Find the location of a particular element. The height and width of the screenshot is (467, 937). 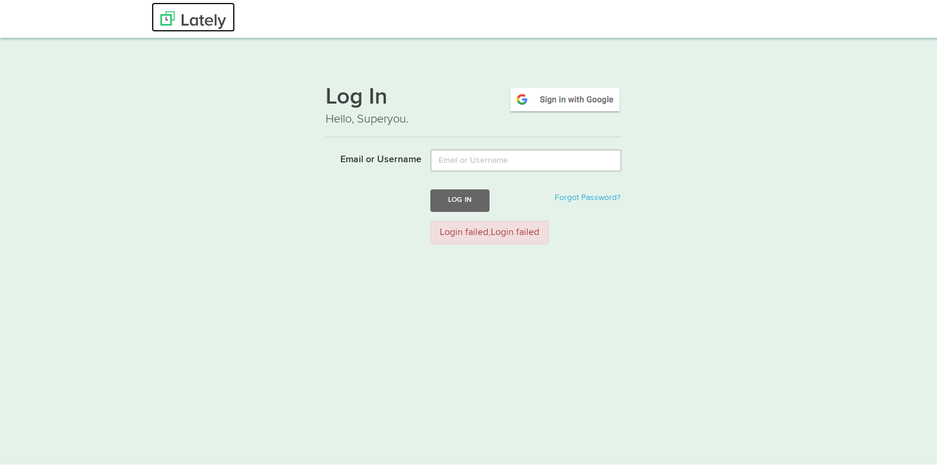

div: Login failed,Login failed is located at coordinates (490, 230).